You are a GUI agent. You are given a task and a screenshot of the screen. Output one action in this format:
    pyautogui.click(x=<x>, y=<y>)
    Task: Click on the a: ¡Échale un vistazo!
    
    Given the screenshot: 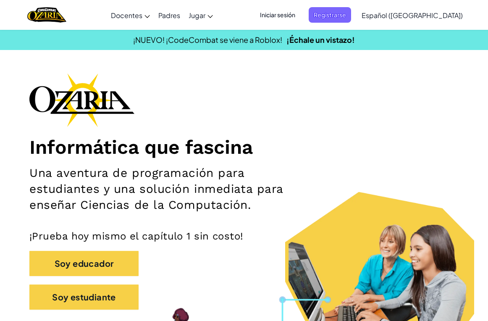 What is the action you would take?
    pyautogui.click(x=321, y=40)
    